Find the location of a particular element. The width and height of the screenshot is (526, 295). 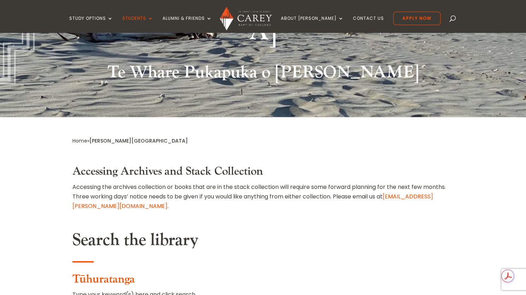

a: Study Options is located at coordinates (91, 24).